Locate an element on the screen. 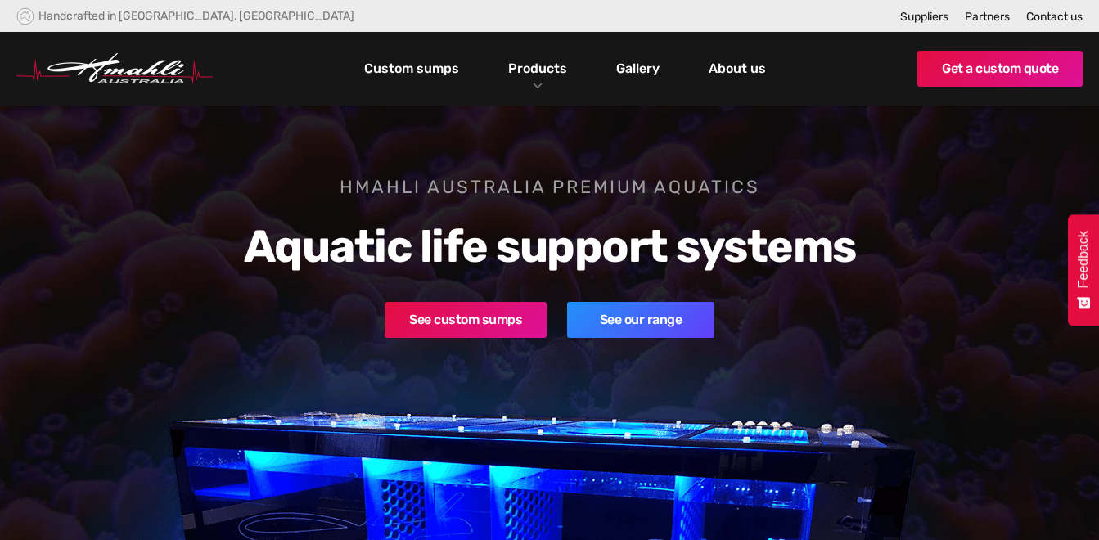  a: Get a custom quote is located at coordinates (1000, 69).